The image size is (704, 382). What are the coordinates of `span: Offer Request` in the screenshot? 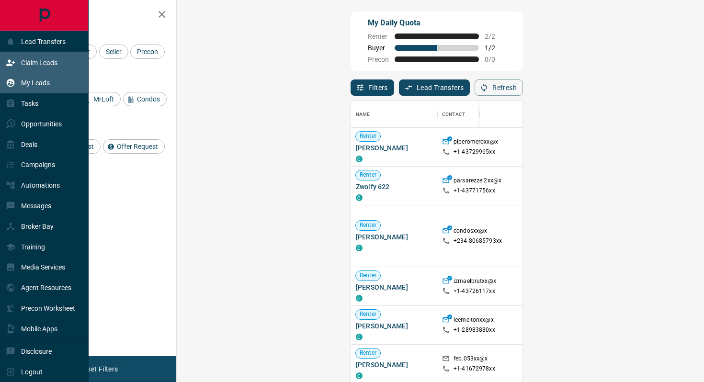 It's located at (137, 146).